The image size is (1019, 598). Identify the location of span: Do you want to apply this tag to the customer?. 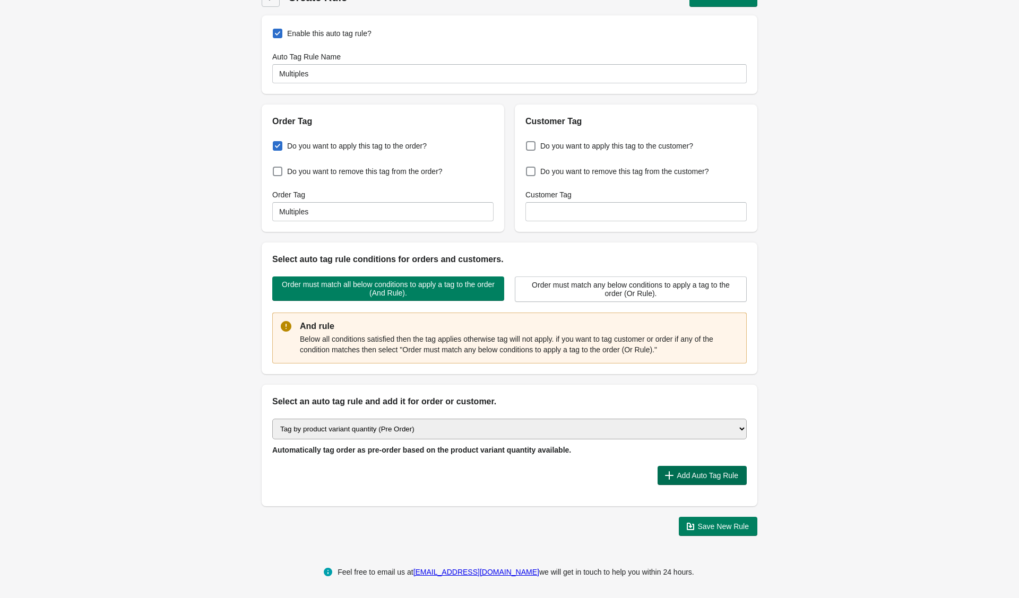
(617, 146).